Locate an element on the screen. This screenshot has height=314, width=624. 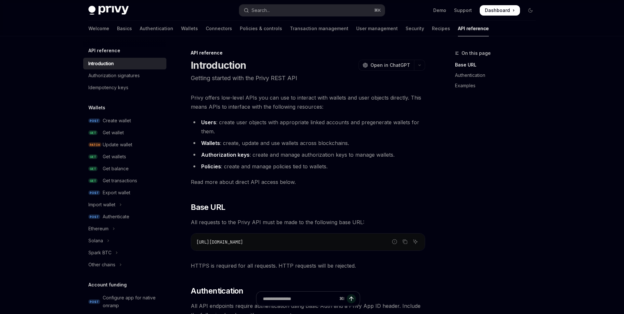
button: Toggle Ethereum section is located at coordinates (125, 229).